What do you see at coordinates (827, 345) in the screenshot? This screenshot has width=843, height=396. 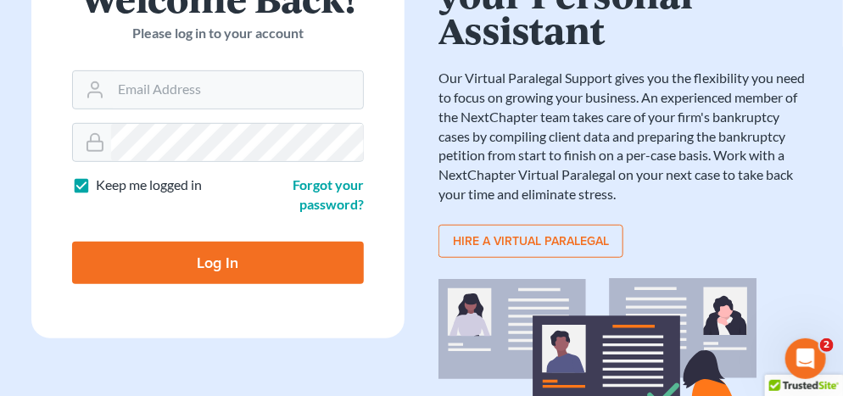 I see `span: 2` at bounding box center [827, 345].